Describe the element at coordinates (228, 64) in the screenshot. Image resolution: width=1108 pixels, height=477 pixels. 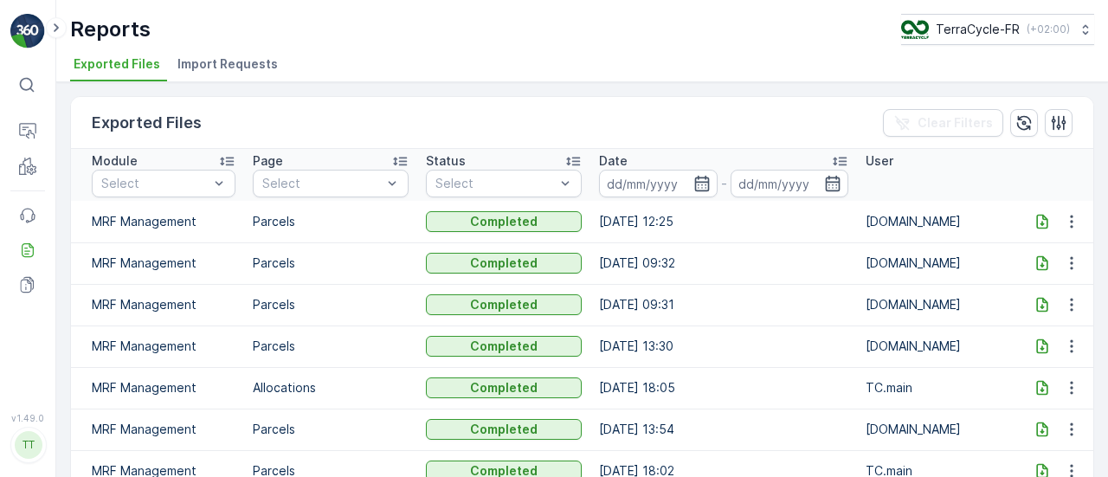
I see `span: Import Requests` at that location.